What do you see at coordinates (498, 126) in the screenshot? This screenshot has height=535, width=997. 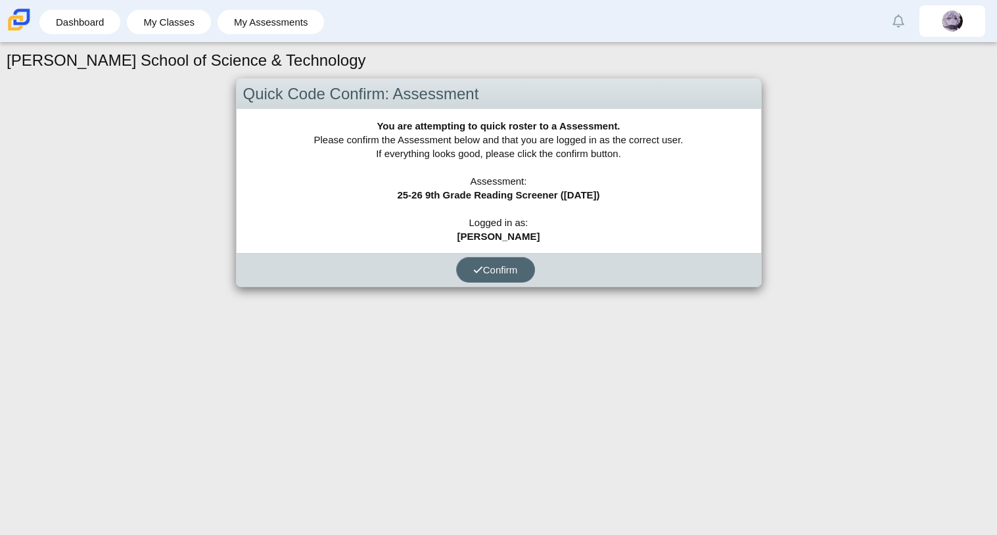 I see `b: You are attempting to quick roster to a Assessment.` at bounding box center [498, 126].